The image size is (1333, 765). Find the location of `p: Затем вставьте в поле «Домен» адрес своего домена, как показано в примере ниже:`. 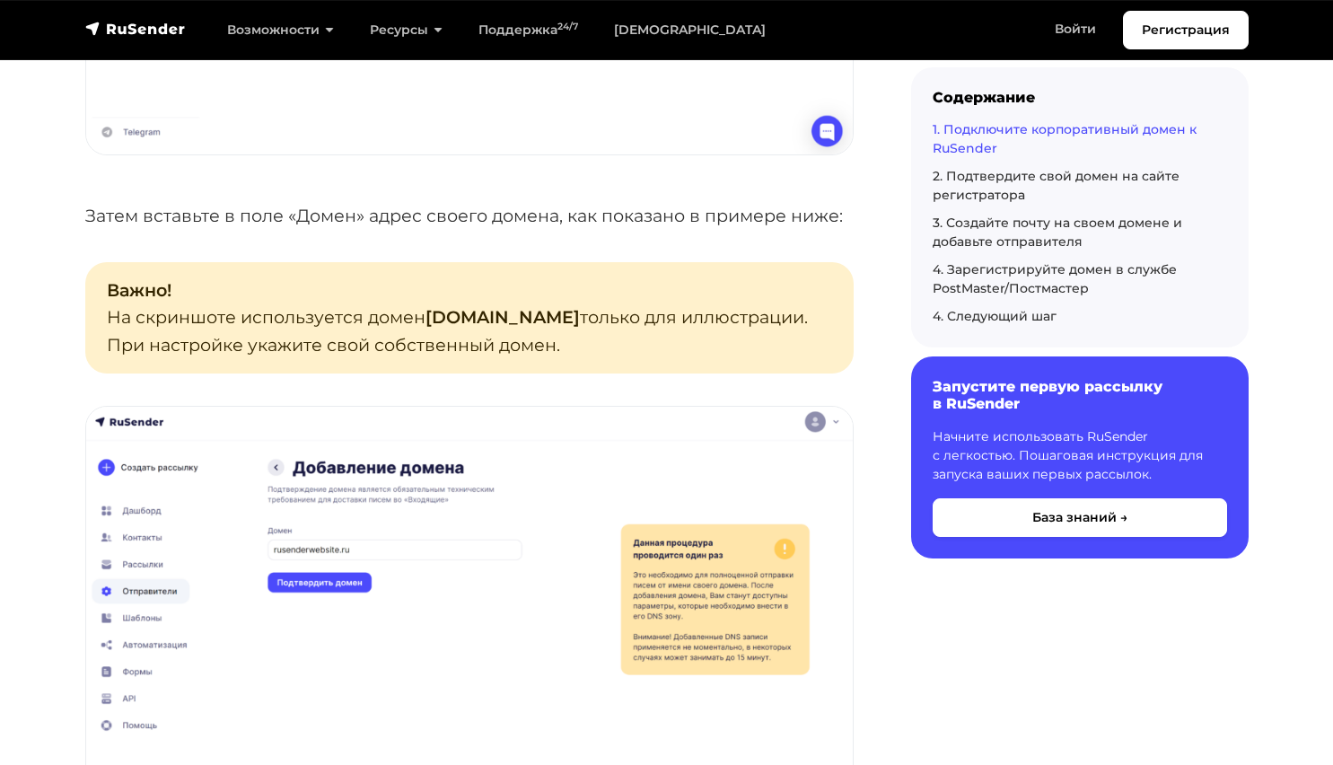

p: Затем вставьте в поле «Домен» адрес своего домена, как показано в примере ниже: is located at coordinates (470, 216).